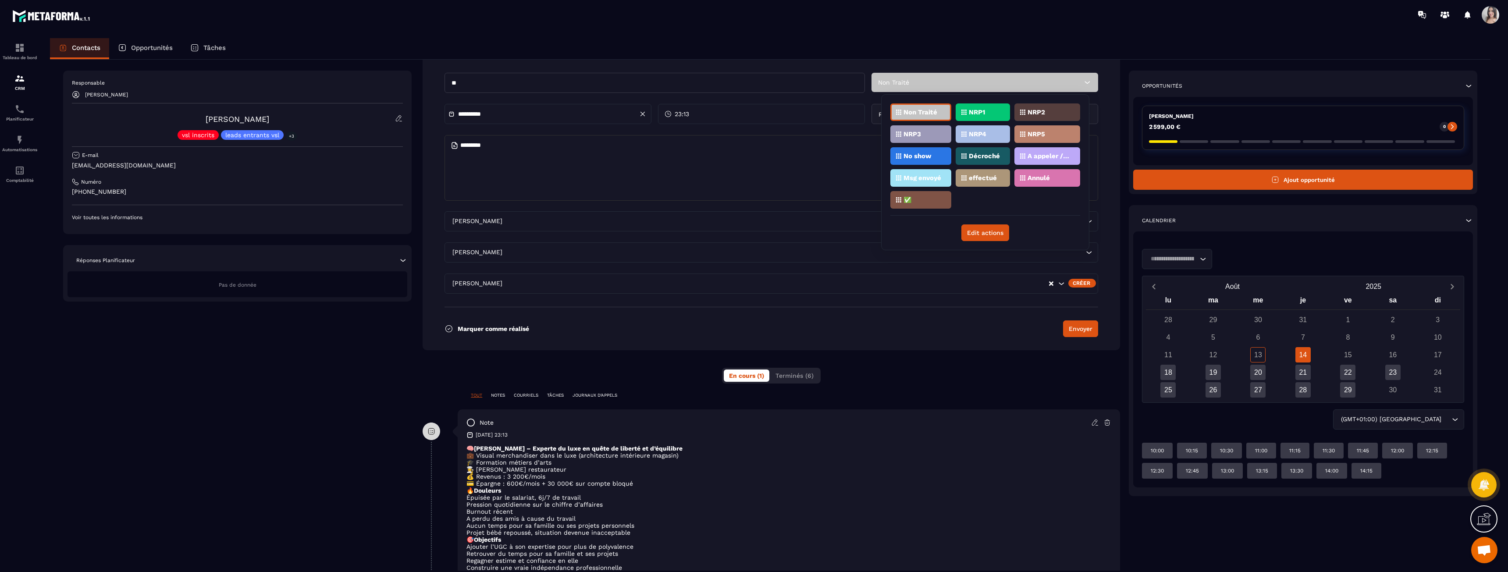 This screenshot has height=572, width=1508. What do you see at coordinates (20, 82) in the screenshot?
I see `a: formationformationCRM` at bounding box center [20, 82].